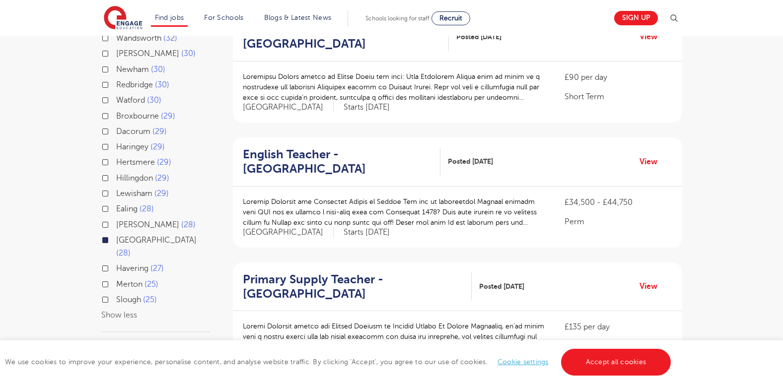 This screenshot has height=384, width=783. I want to click on a: Cookie settings, so click(523, 362).